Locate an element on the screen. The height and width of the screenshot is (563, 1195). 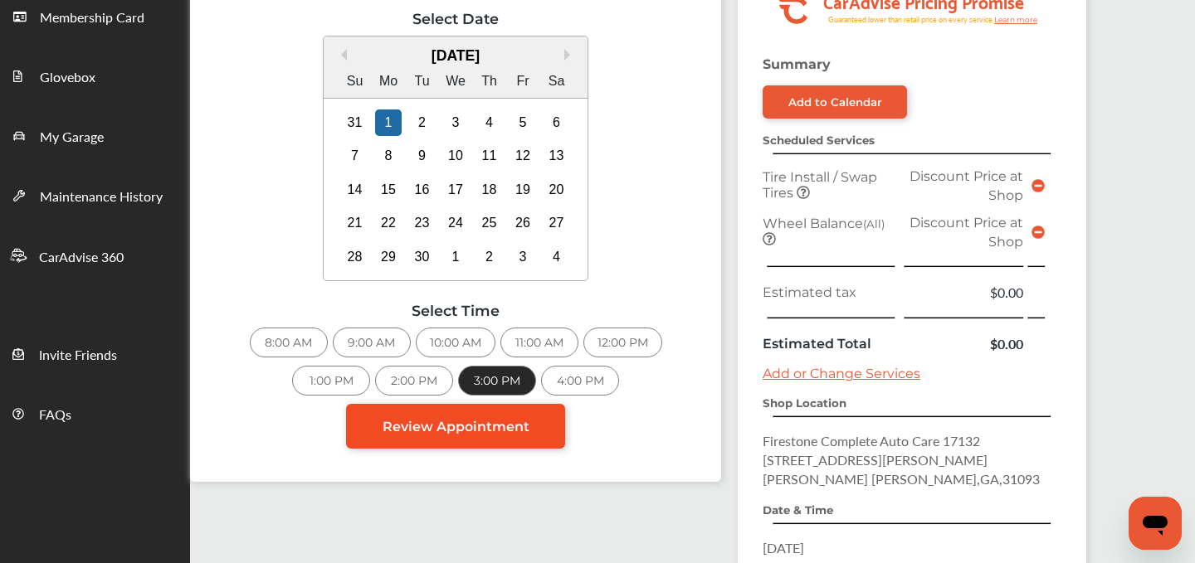
button: Previous Month is located at coordinates (341, 55).